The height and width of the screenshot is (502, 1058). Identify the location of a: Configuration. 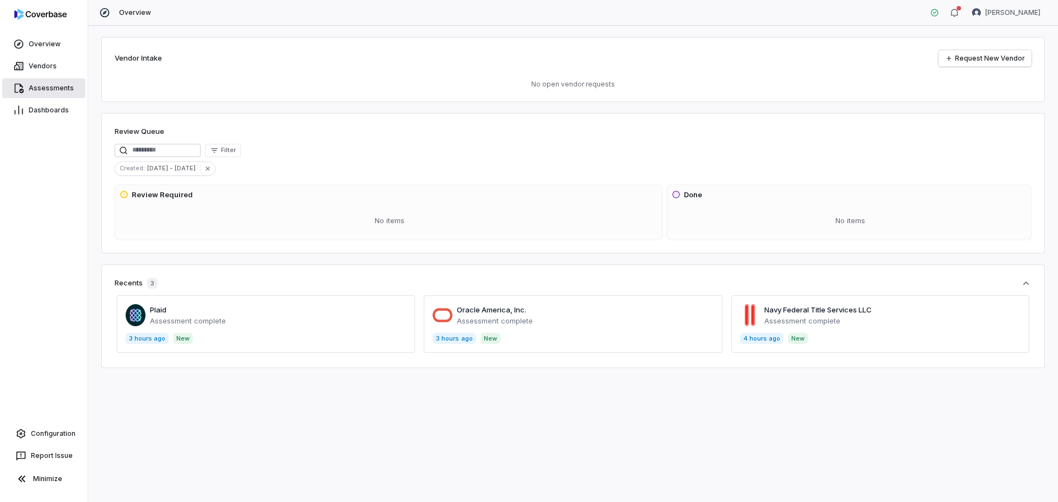
(44, 433).